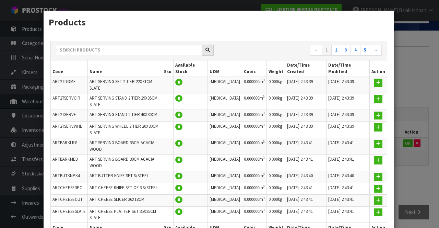 This screenshot has height=228, width=439. Describe the element at coordinates (69, 188) in the screenshot. I see `td: ARTCHEESE3PC` at that location.